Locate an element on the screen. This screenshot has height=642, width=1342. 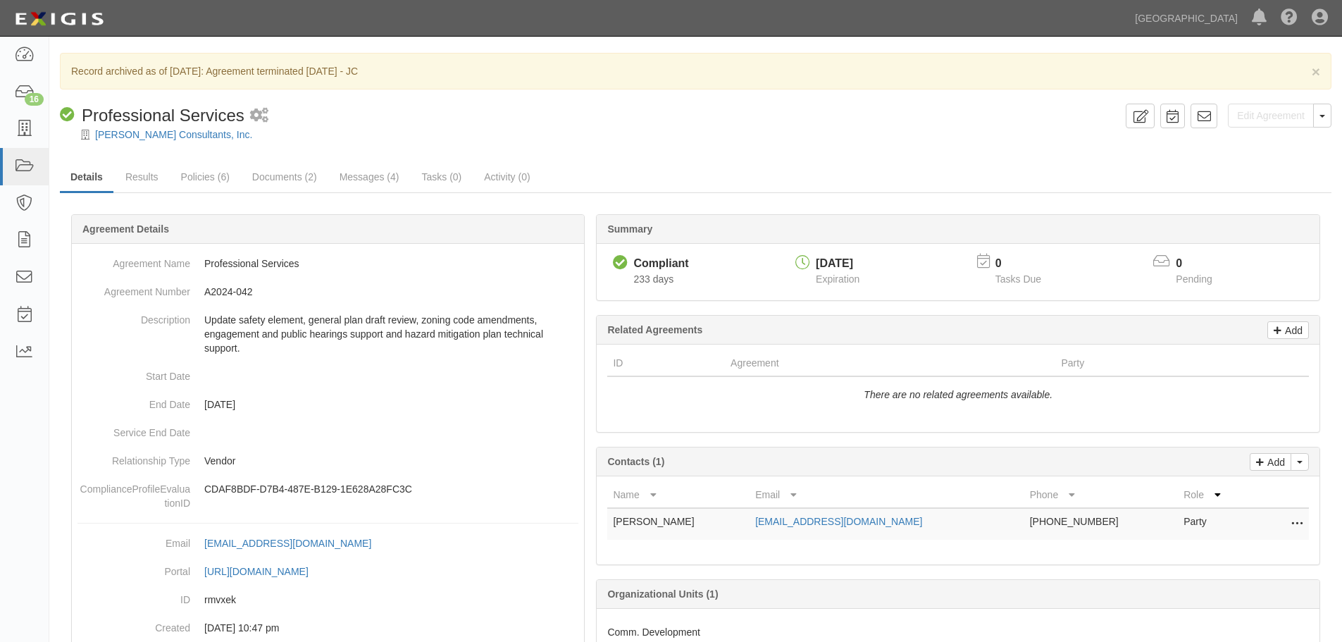
dt: Created is located at coordinates (134, 624).